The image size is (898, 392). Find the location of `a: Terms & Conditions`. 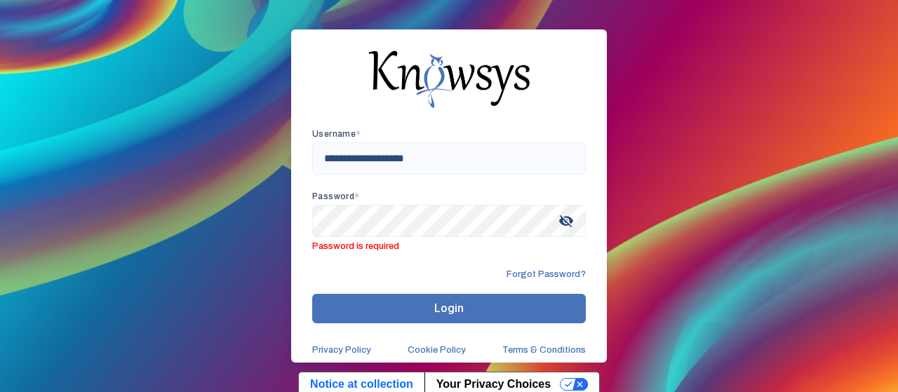

a: Terms & Conditions is located at coordinates (544, 350).